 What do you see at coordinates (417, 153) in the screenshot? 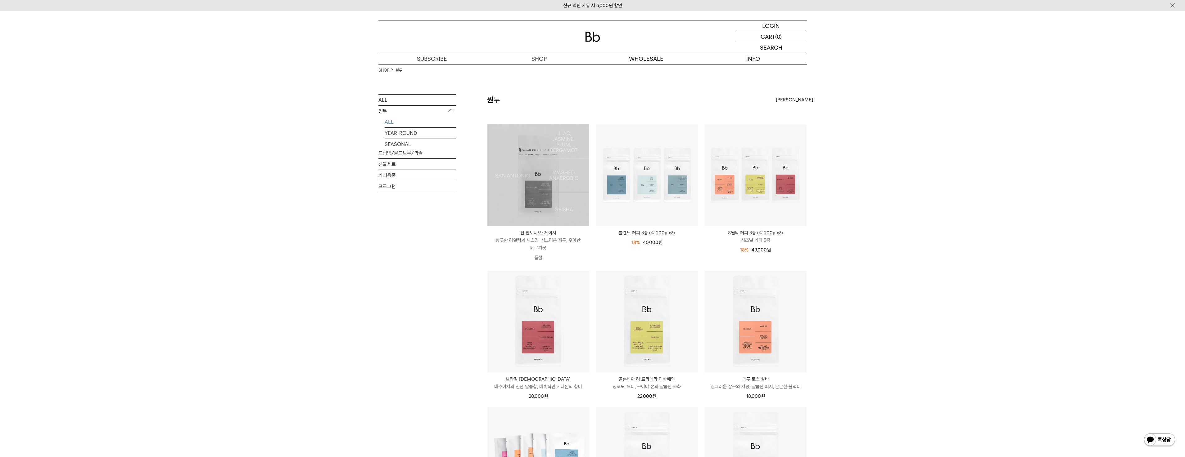
I see `a: 드립백/콜드브루/캡슐` at bounding box center [417, 153].